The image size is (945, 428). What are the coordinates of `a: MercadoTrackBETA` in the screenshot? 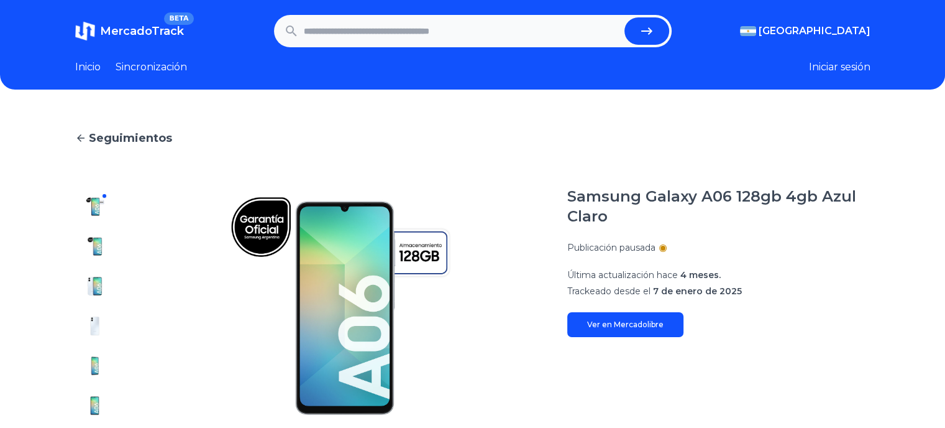 It's located at (129, 31).